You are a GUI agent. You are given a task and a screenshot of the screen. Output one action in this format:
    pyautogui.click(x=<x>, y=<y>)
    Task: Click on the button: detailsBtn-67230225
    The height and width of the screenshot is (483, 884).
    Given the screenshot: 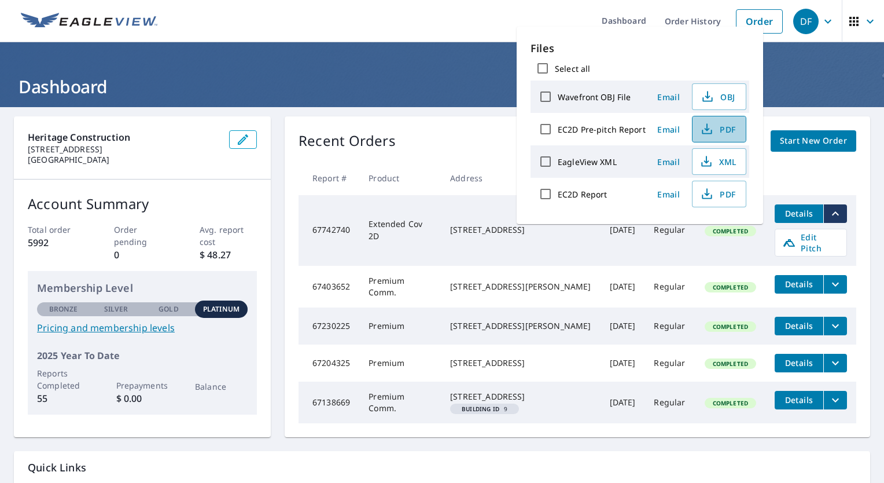 What is the action you would take?
    pyautogui.click(x=799, y=326)
    